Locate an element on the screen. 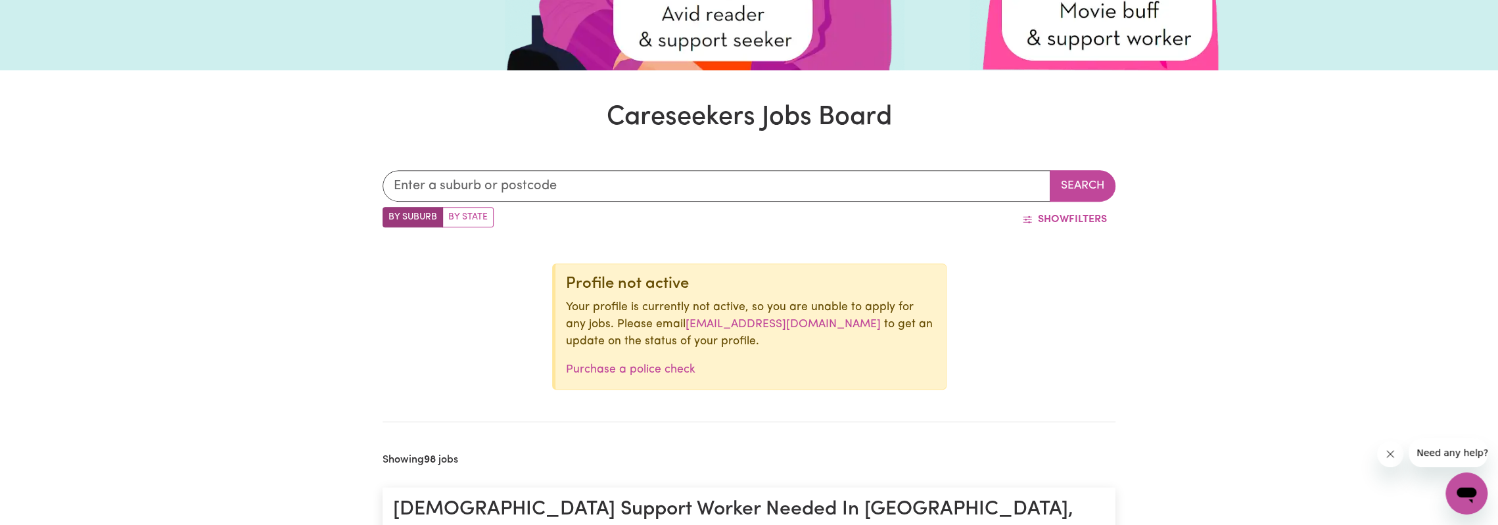 The height and width of the screenshot is (525, 1498). button: Search is located at coordinates (1083, 186).